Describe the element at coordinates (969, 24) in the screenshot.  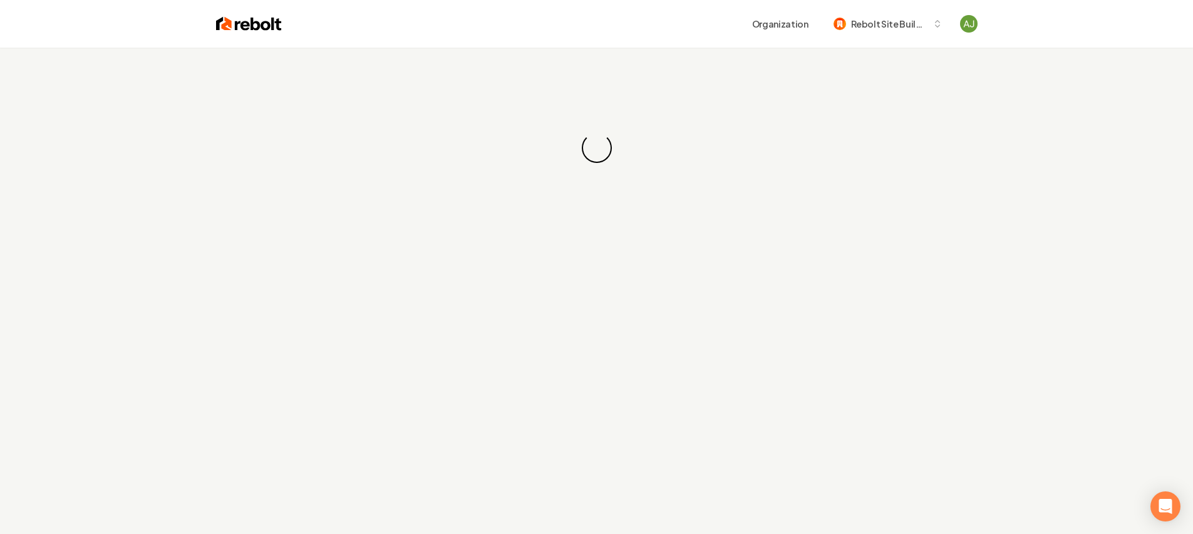
I see `img: AJ Nimeh` at that location.